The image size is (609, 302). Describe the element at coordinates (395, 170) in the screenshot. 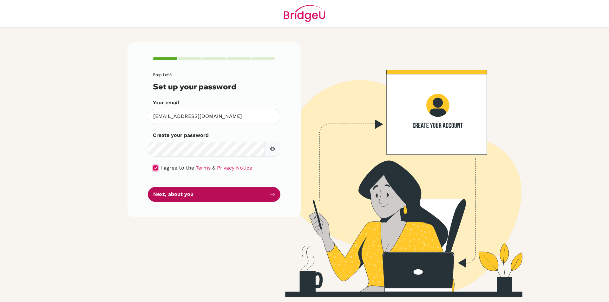

I see `img: Create your account` at that location.